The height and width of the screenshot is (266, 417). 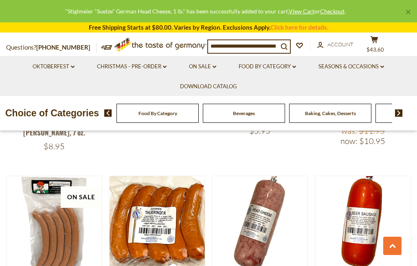 What do you see at coordinates (51, 48) in the screenshot?
I see `p: Questions?` at bounding box center [51, 48].